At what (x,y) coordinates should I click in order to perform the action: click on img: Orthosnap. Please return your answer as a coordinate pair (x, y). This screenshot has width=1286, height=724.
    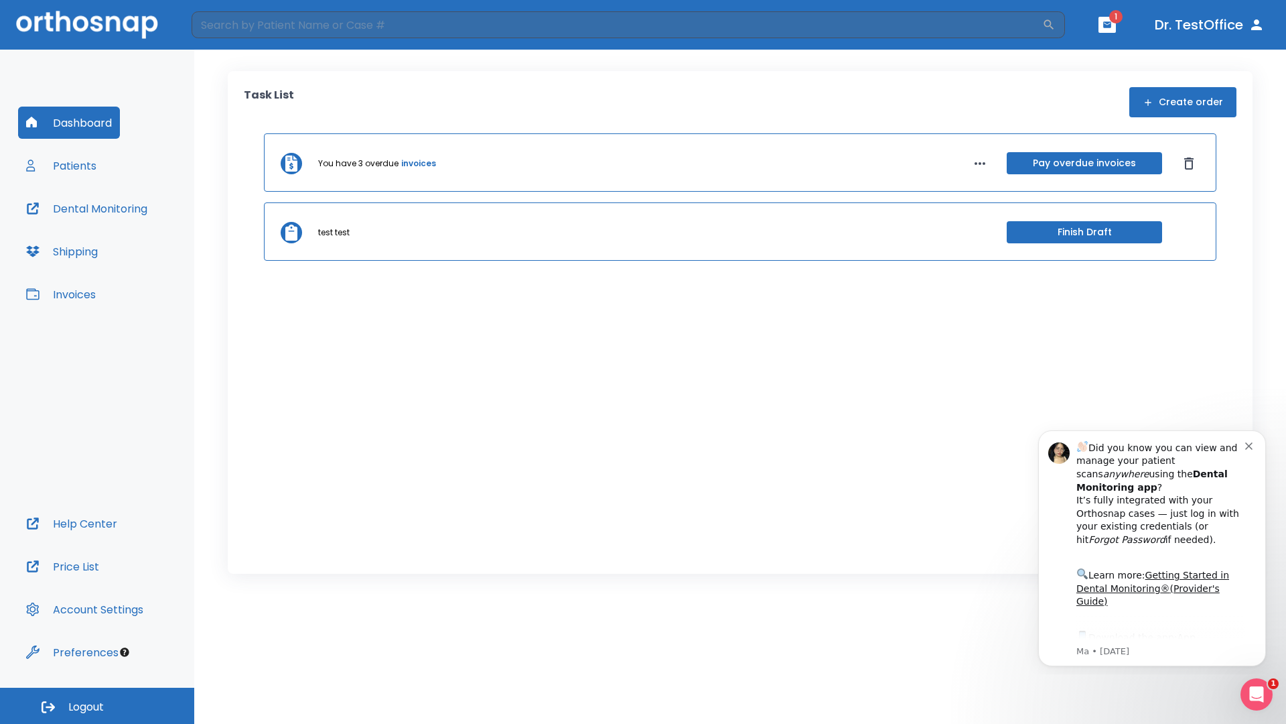
    Looking at the image, I should click on (87, 24).